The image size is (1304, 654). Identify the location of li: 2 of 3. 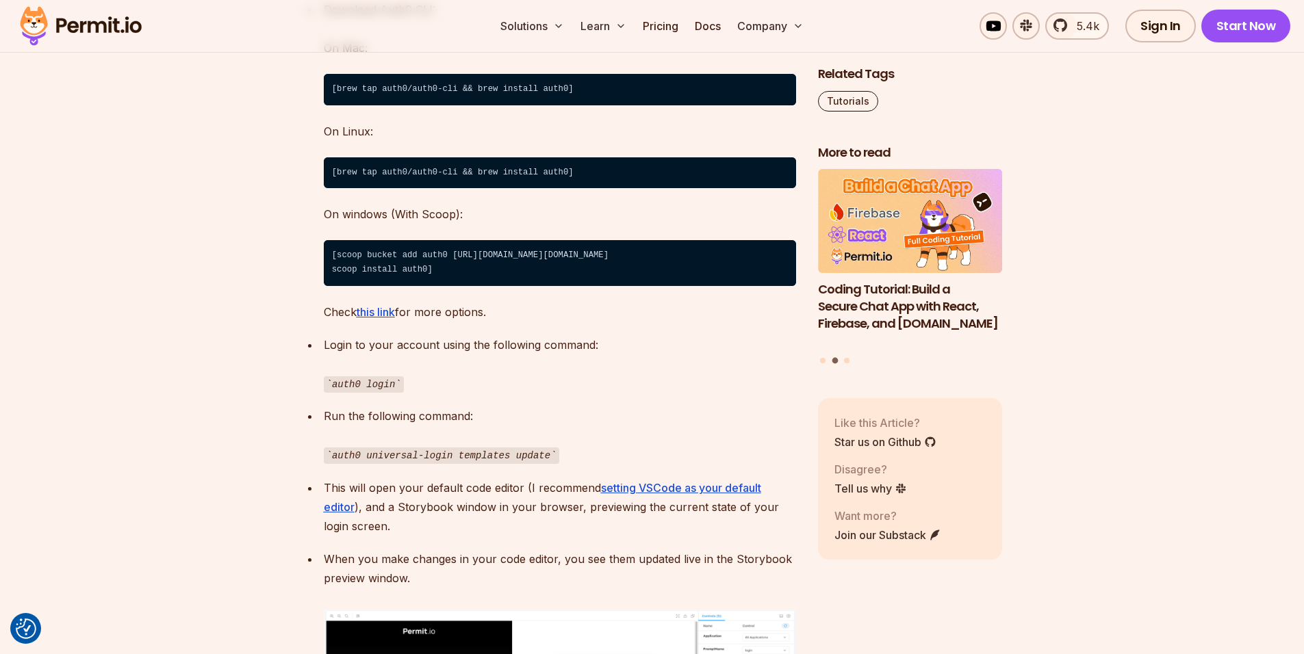
(910, 259).